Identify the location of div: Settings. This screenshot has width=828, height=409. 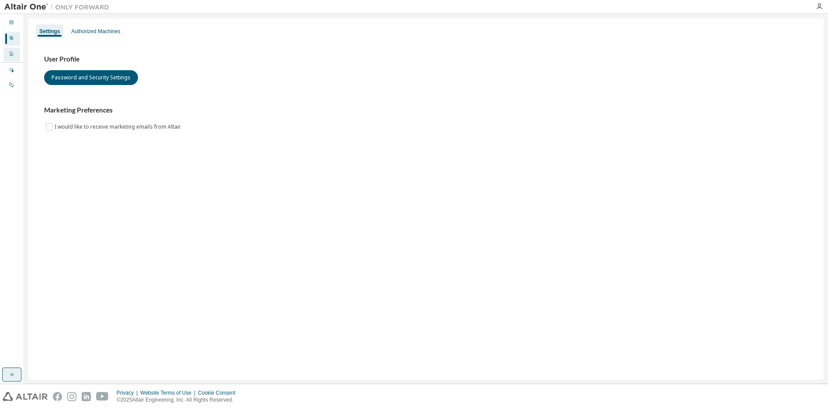
(49, 31).